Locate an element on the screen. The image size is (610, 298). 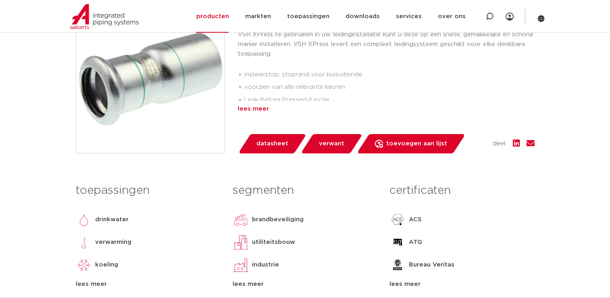
img: ACS is located at coordinates (398, 219).